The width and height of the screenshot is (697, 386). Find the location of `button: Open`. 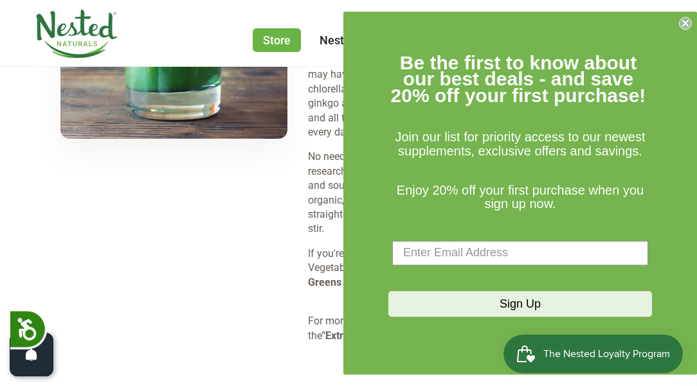

button: Open is located at coordinates (31, 355).